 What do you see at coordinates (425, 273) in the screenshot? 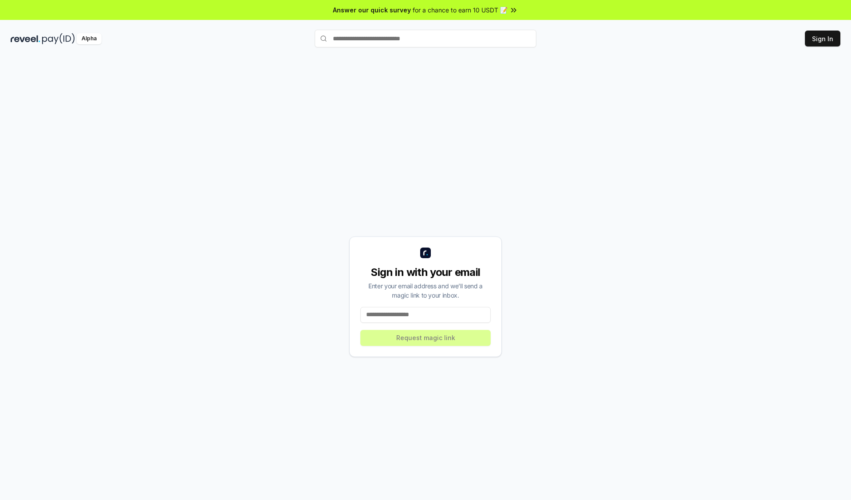
I see `div: Sign in with your email` at bounding box center [425, 273].